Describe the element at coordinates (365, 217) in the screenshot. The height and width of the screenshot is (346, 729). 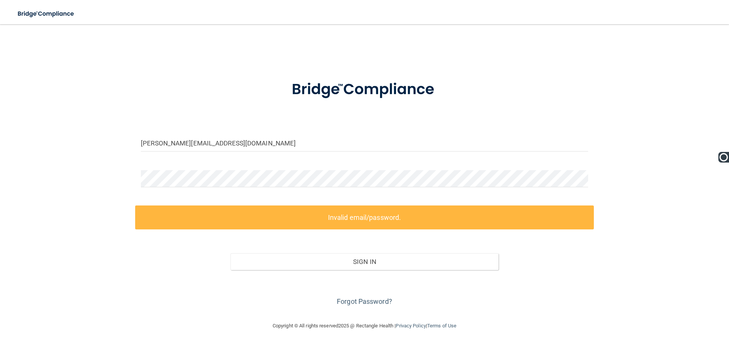
I see `label: Invalid email/password.` at that location.